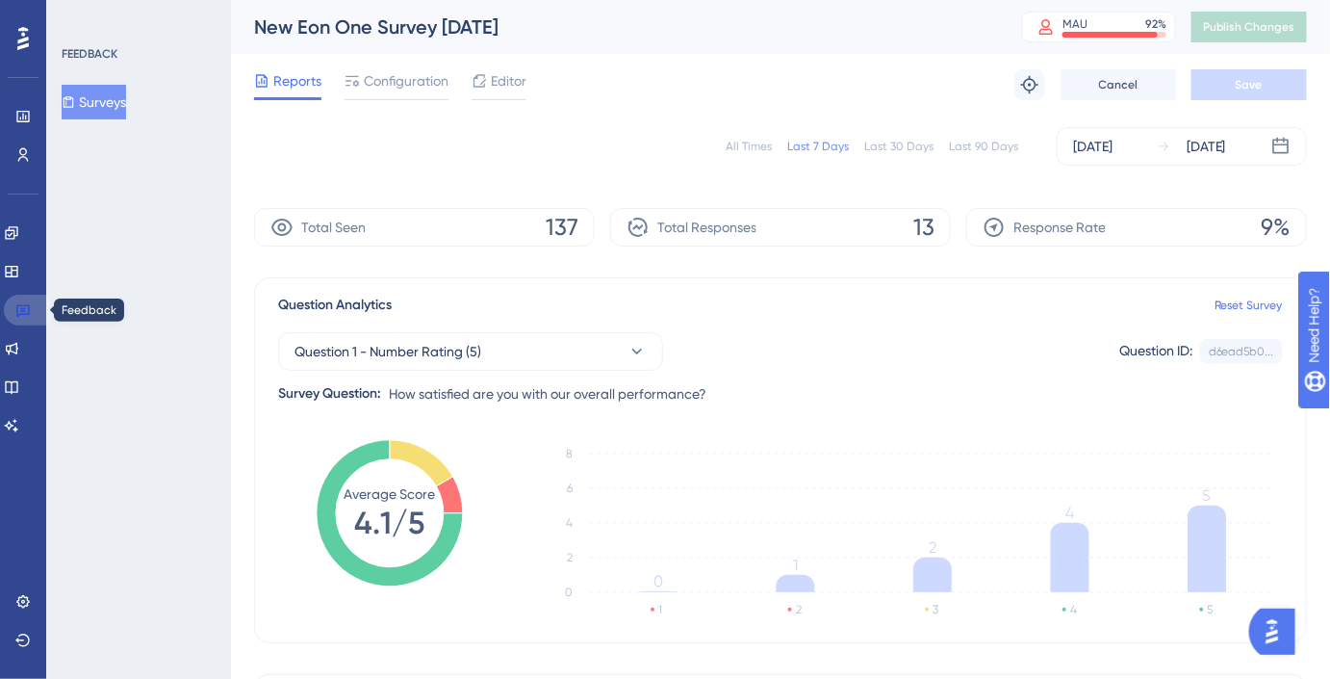 This screenshot has width=1330, height=679. What do you see at coordinates (335, 305) in the screenshot?
I see `span: Question Analytics` at bounding box center [335, 305].